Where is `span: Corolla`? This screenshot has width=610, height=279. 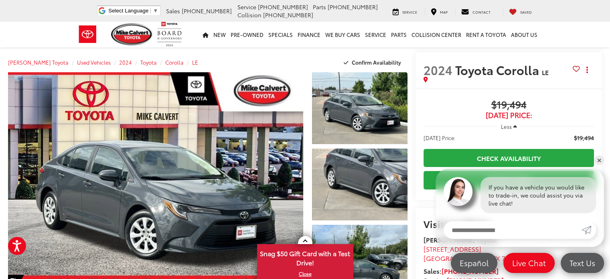 span: Corolla is located at coordinates (174, 62).